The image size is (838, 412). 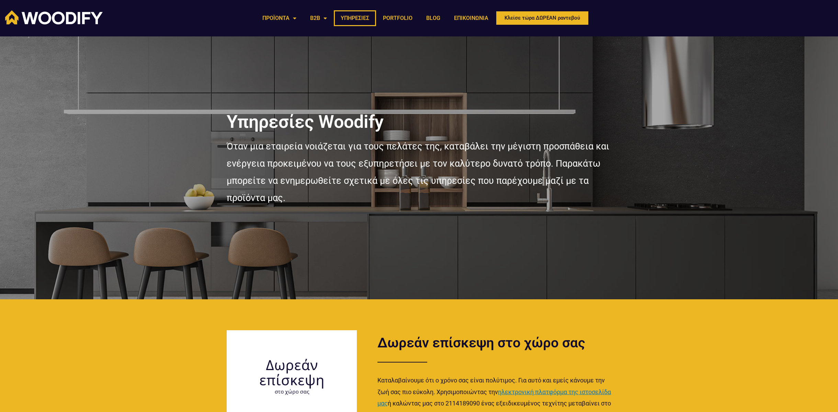 What do you see at coordinates (54, 17) in the screenshot?
I see `img: Woodify` at bounding box center [54, 17].